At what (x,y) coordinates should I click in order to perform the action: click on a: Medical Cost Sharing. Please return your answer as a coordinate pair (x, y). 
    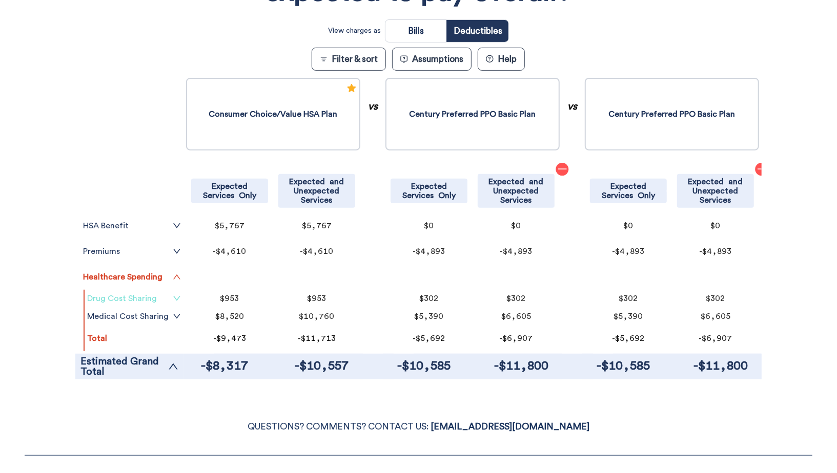
    Looking at the image, I should click on (134, 317).